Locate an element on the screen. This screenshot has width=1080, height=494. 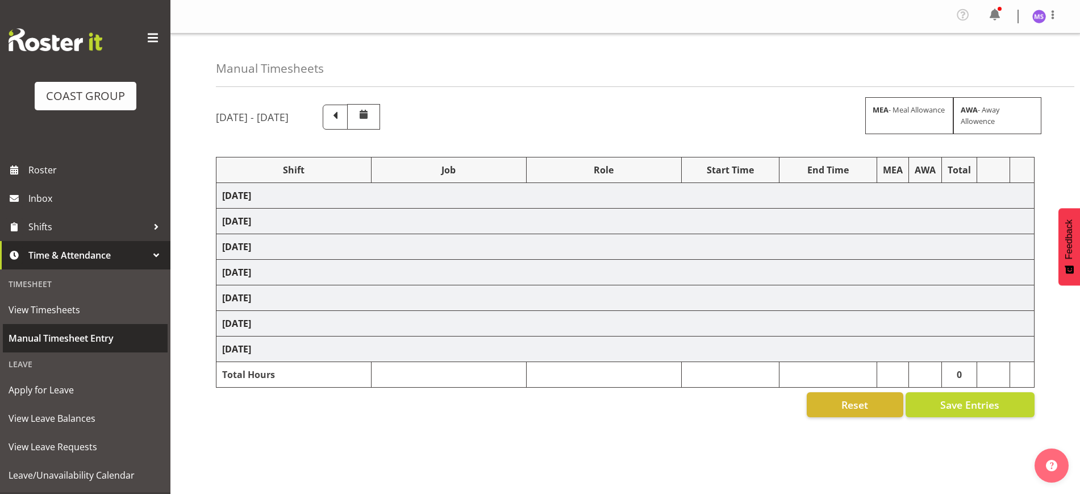
span: Save Entries is located at coordinates (970, 405).